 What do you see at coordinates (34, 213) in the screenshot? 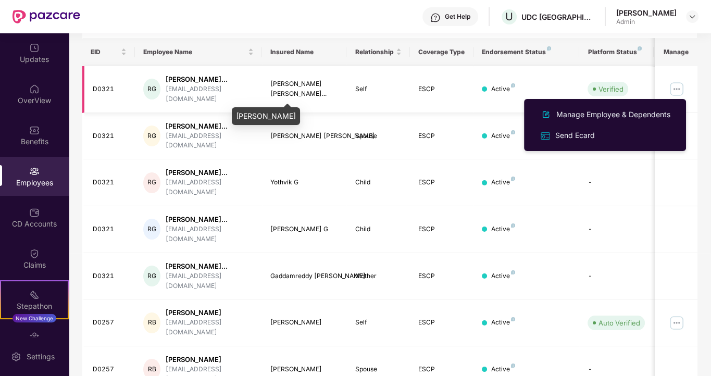
I see `img: svg+xml;base64,PHN2ZyBpZD0iQ0RfQWNjb3VudHMiIGRhdGEtbmFtZT0iQ0QgQWNjb3VudHMiIHhtbG5zPSJodHRwOi8vd3...` at bounding box center [34, 213].